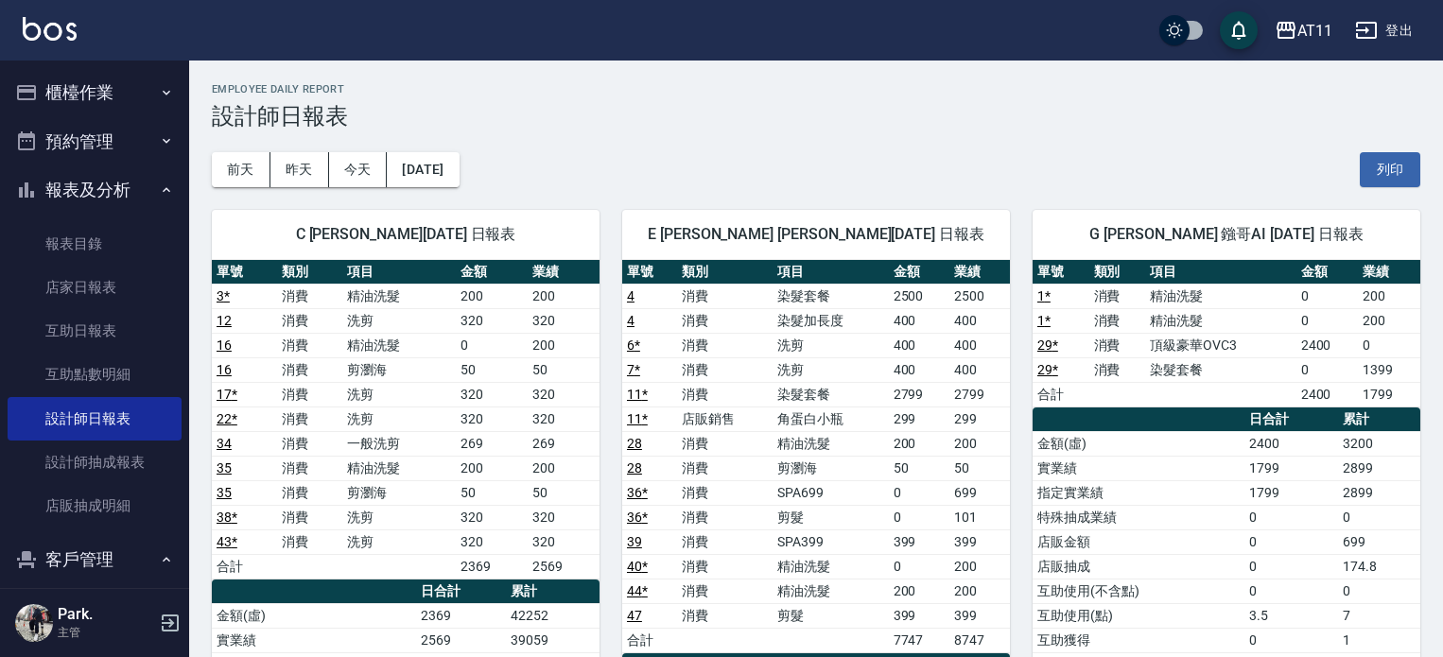  What do you see at coordinates (980, 517) in the screenshot?
I see `td: 101` at bounding box center [980, 517].